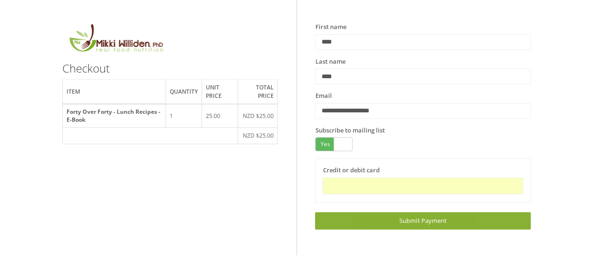 The height and width of the screenshot is (258, 593). I want to click on label: Credit or debit card, so click(350, 171).